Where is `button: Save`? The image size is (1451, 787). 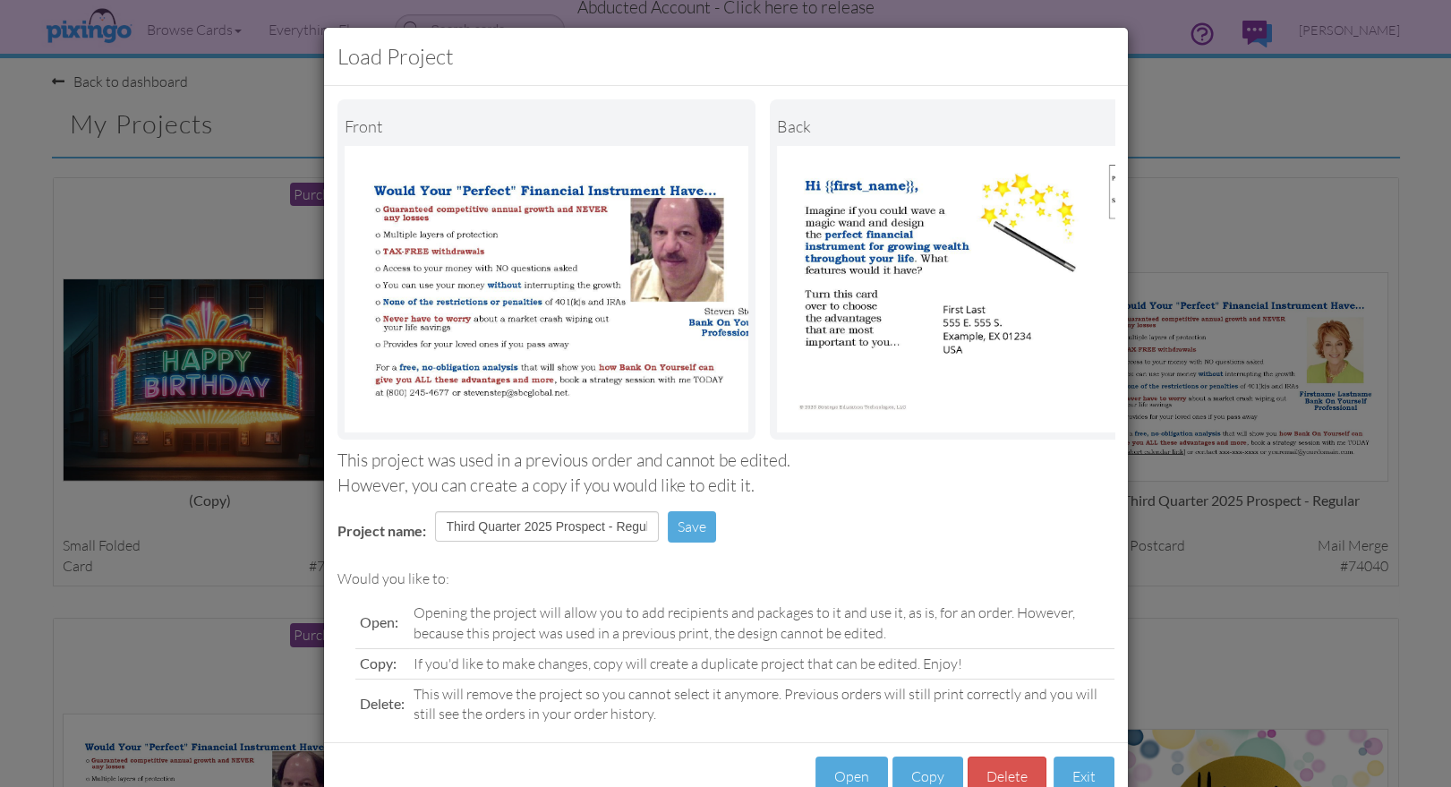 button: Save is located at coordinates (692, 526).